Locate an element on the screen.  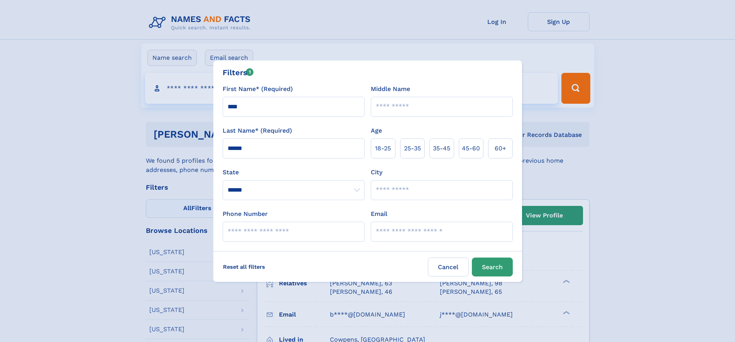
span: 25‑35 is located at coordinates (412, 149).